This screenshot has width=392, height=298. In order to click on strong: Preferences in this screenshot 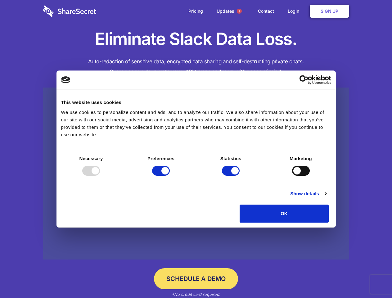, I will do `click(161, 158)`.